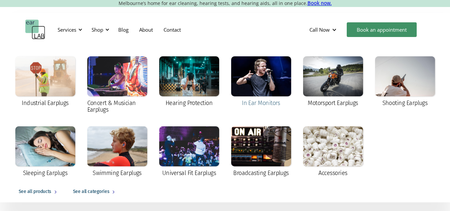 The width and height of the screenshot is (450, 211). I want to click on div: Sleeping Earplugs, so click(45, 173).